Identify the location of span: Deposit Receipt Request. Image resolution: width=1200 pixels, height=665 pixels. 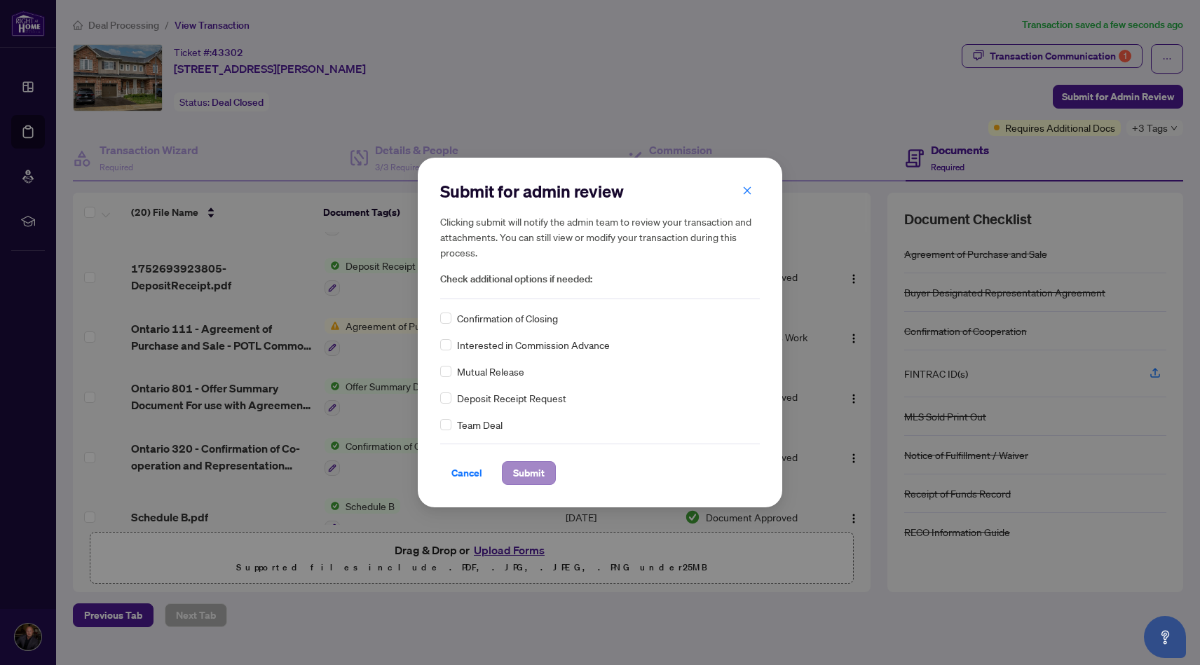
(512, 398).